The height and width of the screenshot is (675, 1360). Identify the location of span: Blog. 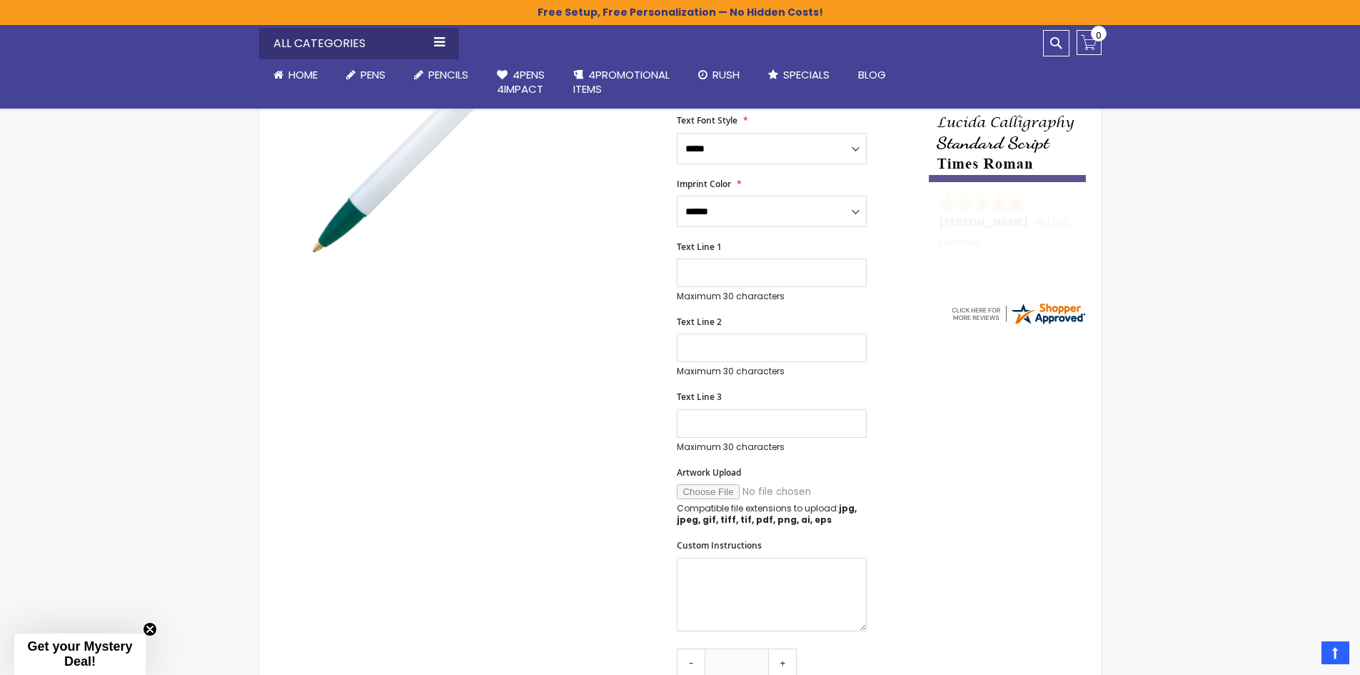
(872, 74).